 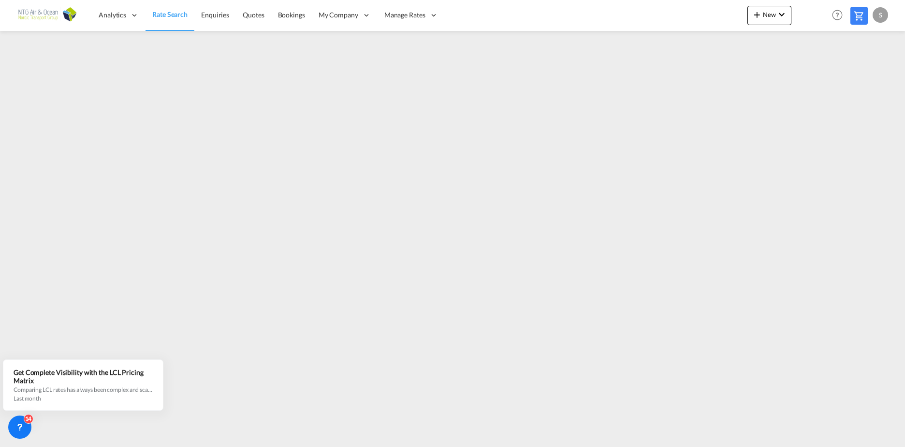 What do you see at coordinates (880, 15) in the screenshot?
I see `div: S` at bounding box center [880, 15].